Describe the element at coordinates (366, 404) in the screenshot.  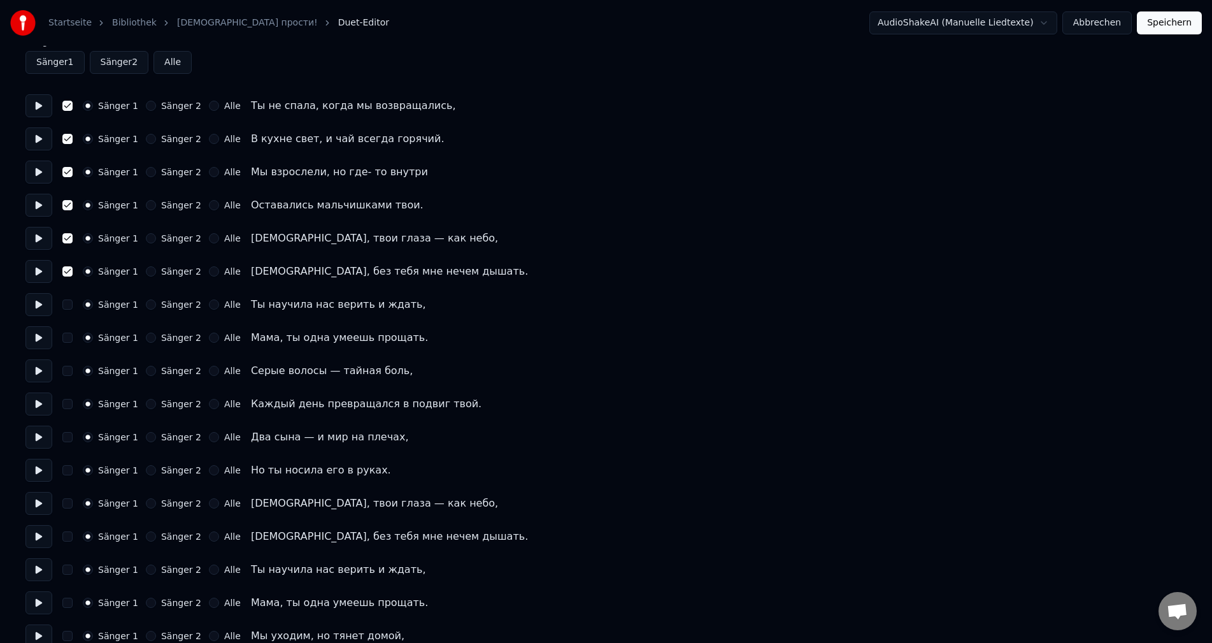
I see `div: Каждый день превращался в подвиг твой.` at that location.